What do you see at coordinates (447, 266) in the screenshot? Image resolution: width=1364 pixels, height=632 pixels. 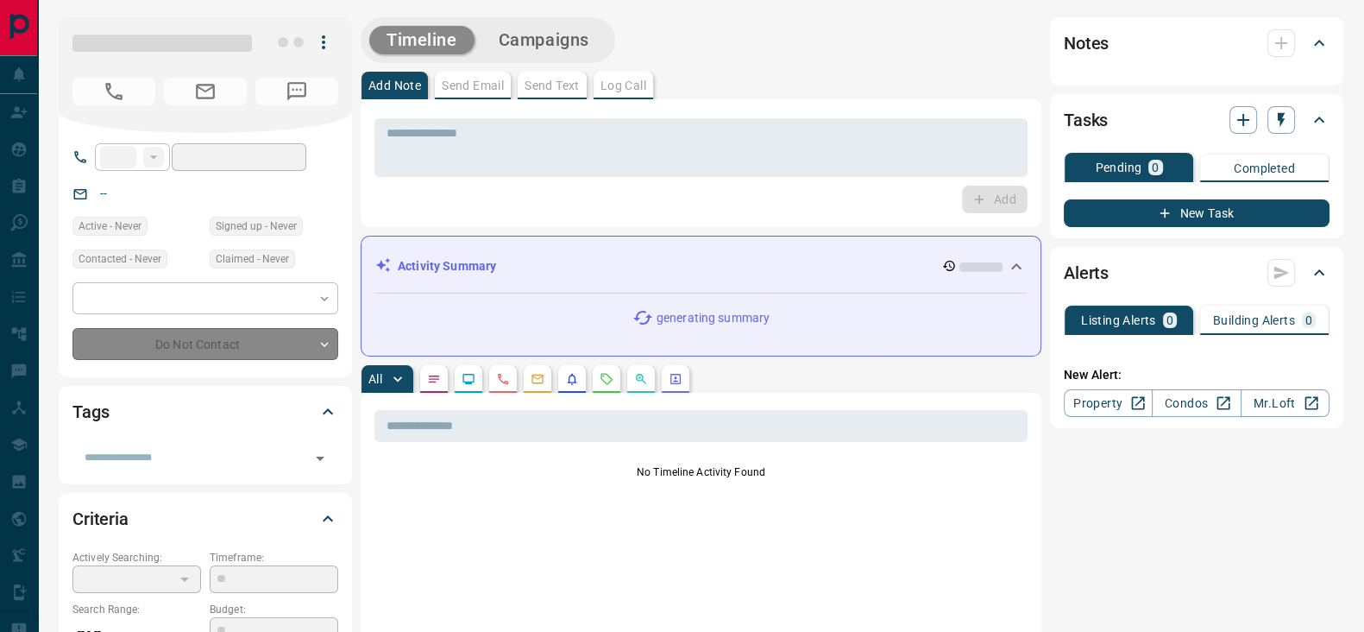 I see `p: Activity Summary` at bounding box center [447, 266].